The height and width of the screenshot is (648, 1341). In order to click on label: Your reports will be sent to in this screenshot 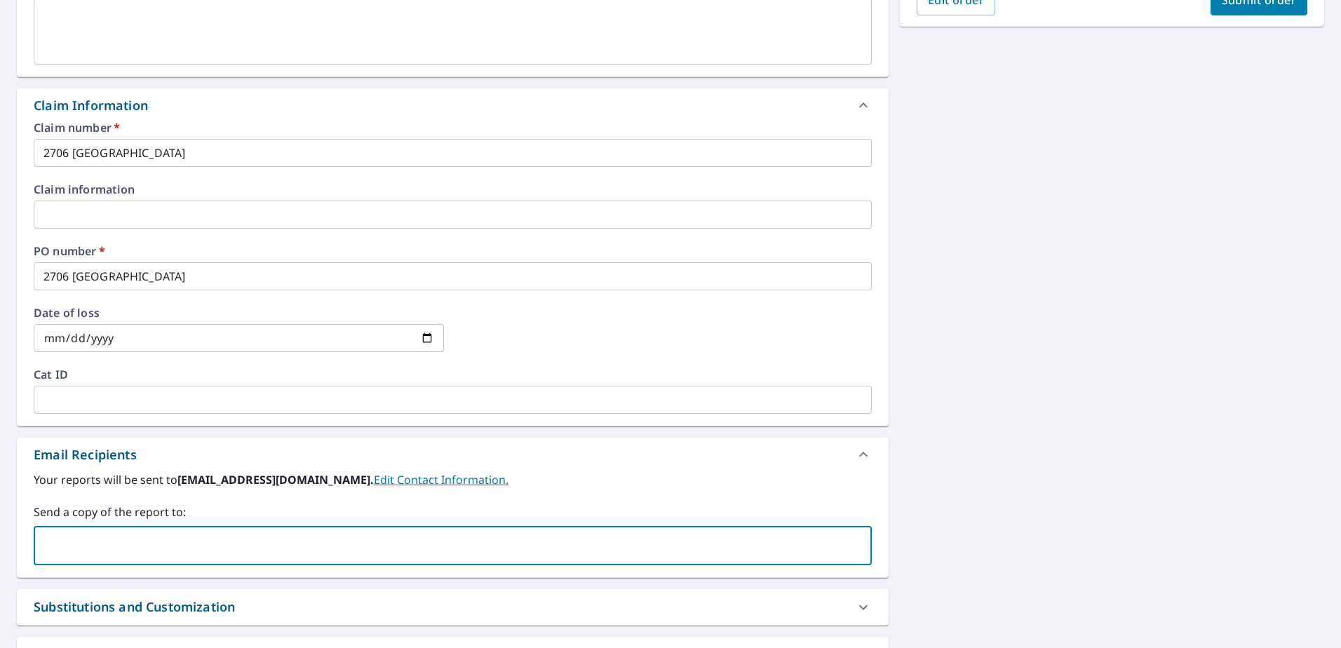, I will do `click(452, 480)`.